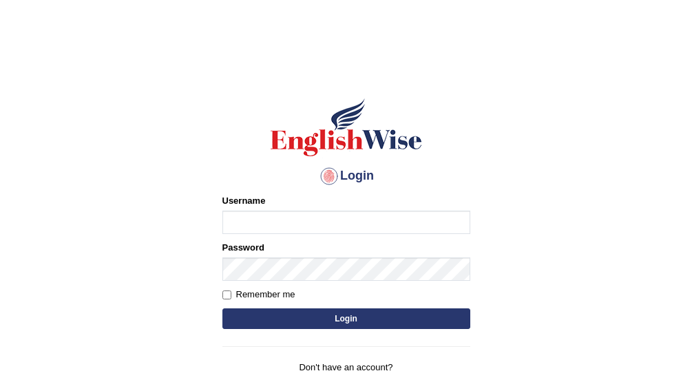  I want to click on label: Remember me, so click(259, 295).